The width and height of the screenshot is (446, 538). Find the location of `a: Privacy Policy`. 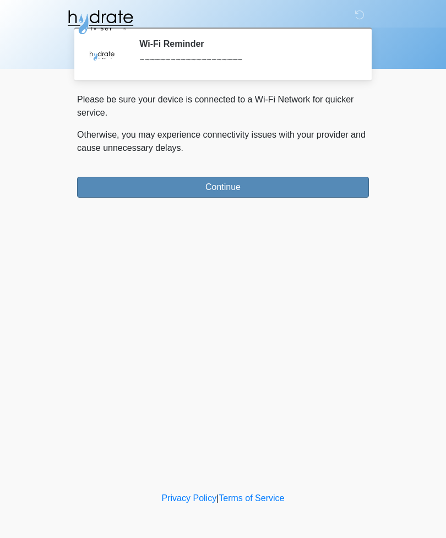

a: Privacy Policy is located at coordinates (190, 498).